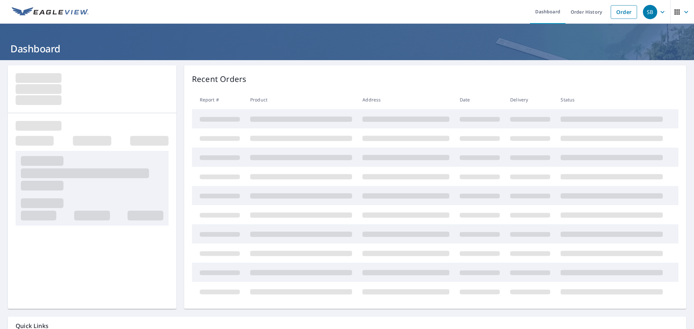 The image size is (694, 329). Describe the element at coordinates (218, 100) in the screenshot. I see `th: Report #` at that location.